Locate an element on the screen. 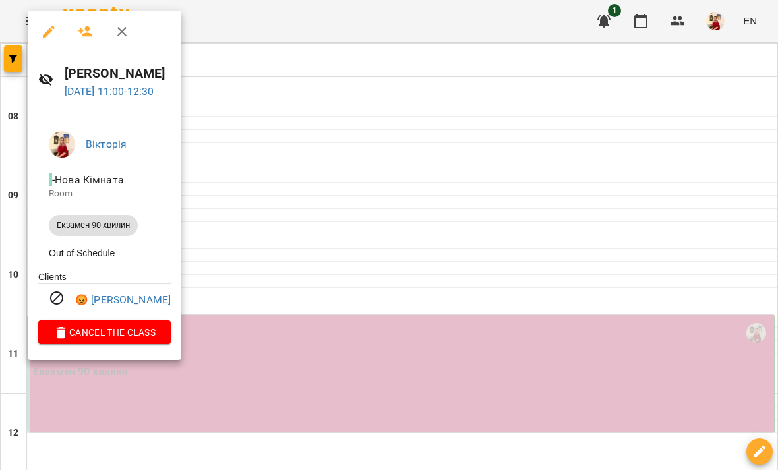 The height and width of the screenshot is (470, 778). img: 3c452bf56c0f284fe529ddadb47b7c73.jpeg is located at coordinates (62, 144).